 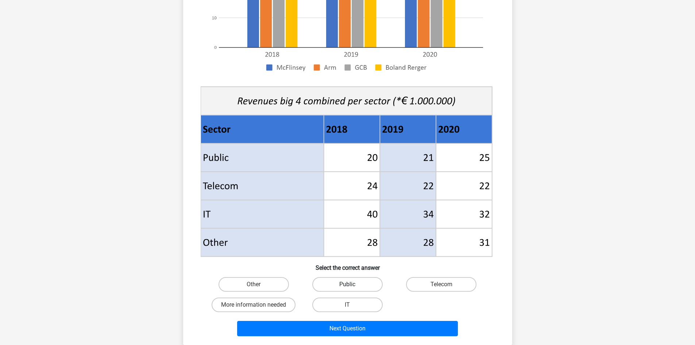 I want to click on h6: Select the correct answer, so click(x=348, y=264).